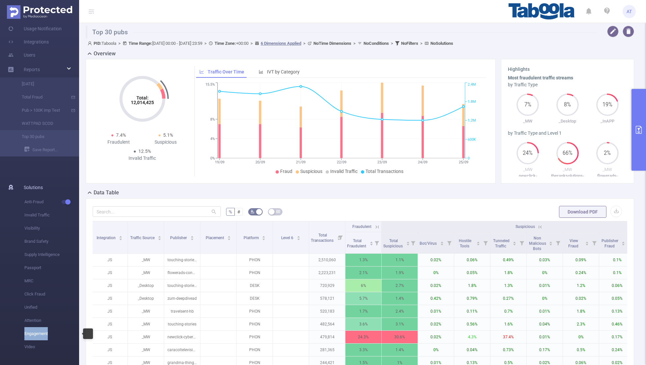 The image size is (646, 365). What do you see at coordinates (617, 286) in the screenshot?
I see `p: 0.06%` at bounding box center [617, 286].